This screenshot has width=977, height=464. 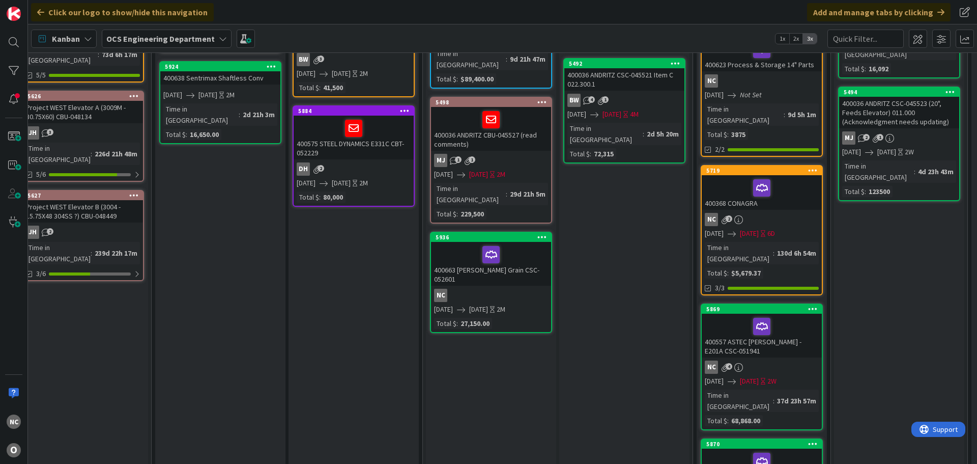 I want to click on div: 400036 ANDRITZ CSC-045523 (20", Feeds Elevator) 011.000 (Acknowledgment needs updating), so click(x=899, y=112).